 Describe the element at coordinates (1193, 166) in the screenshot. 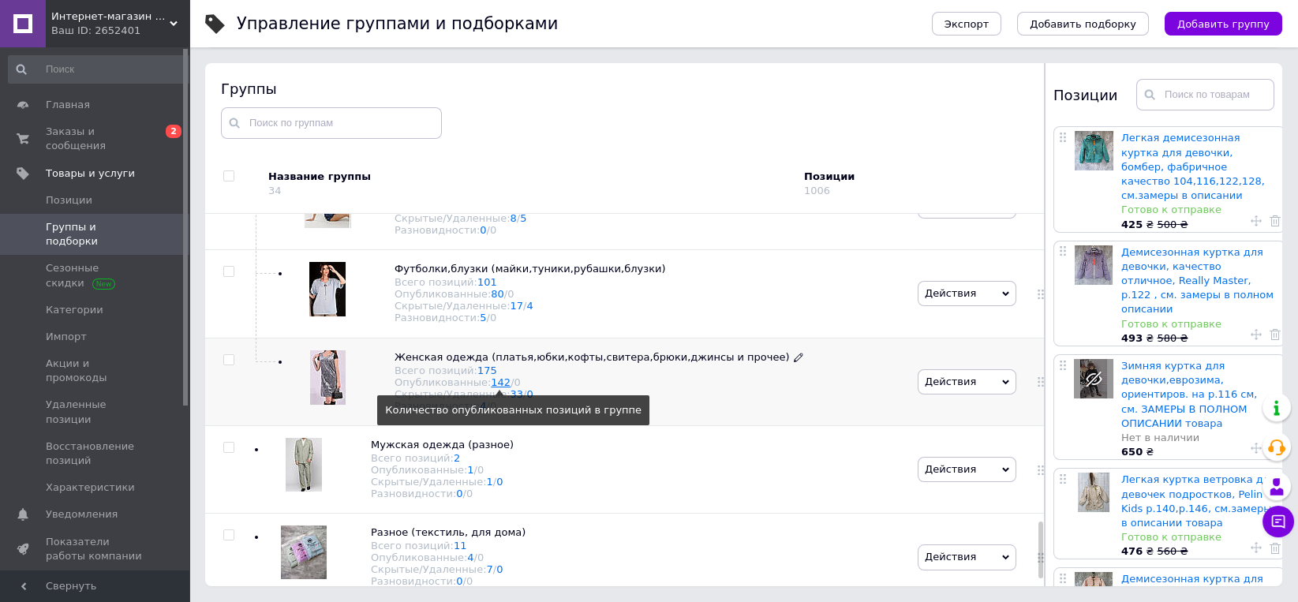

I see `a: Легкая демисезонная куртка для девочки, бомбер, фабричное качество 104,116,122,128, см.замеры в о...` at that location.